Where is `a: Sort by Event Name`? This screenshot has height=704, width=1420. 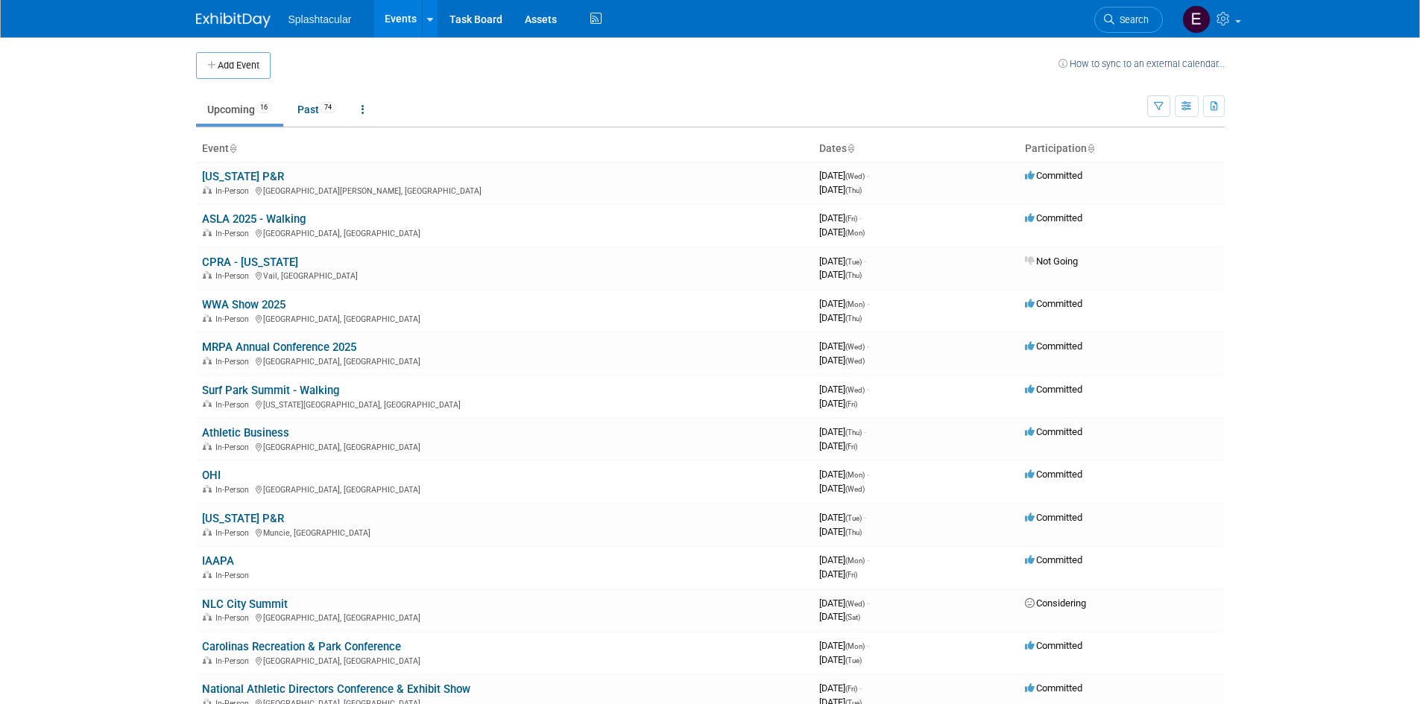 a: Sort by Event Name is located at coordinates (233, 148).